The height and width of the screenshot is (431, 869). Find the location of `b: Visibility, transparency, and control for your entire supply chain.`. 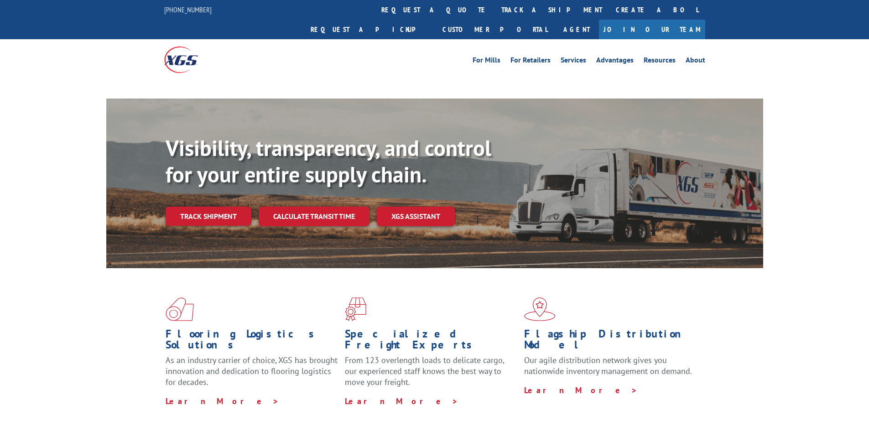

b: Visibility, transparency, and control for your entire supply chain. is located at coordinates (328, 161).